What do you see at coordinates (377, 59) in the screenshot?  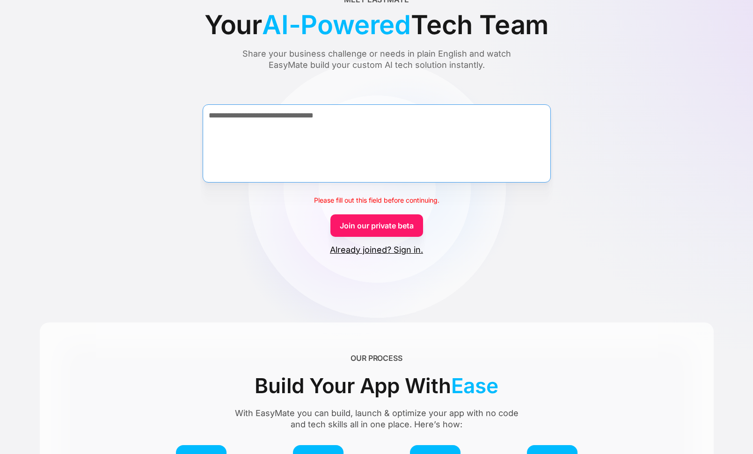 I see `div: Share your business challenge or needs in plain English and watch EasyMate build your custom AI t...` at bounding box center [377, 59].